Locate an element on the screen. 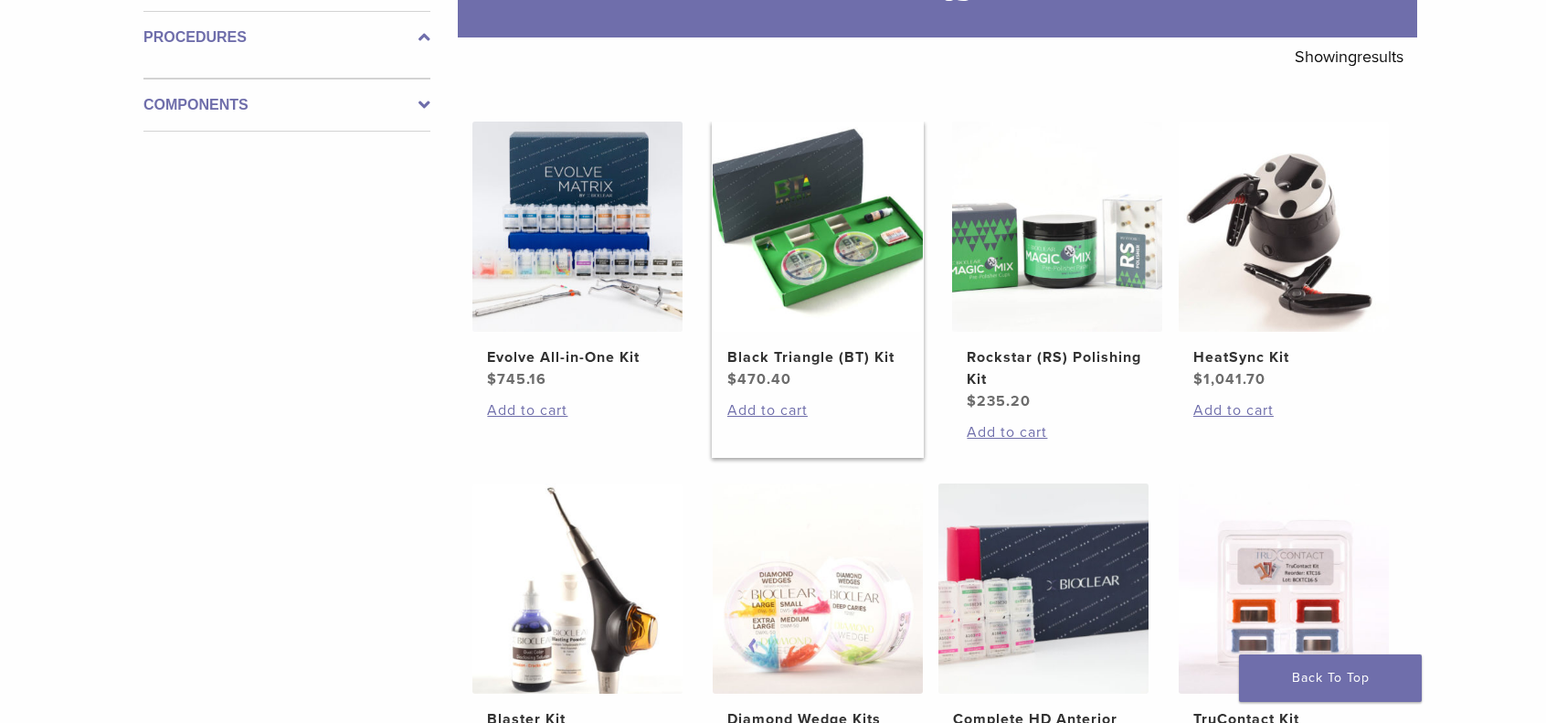  img: Complete HD Anterior Kit is located at coordinates (1043, 588).